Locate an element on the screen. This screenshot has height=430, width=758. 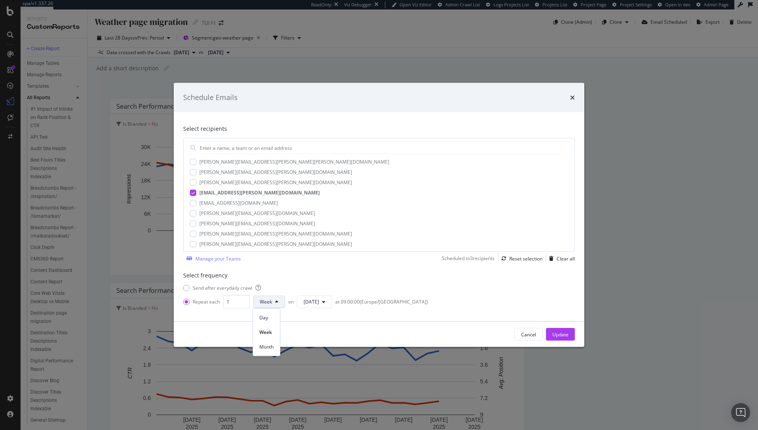
input: Enter a name, a team or an email address is located at coordinates (385, 148).